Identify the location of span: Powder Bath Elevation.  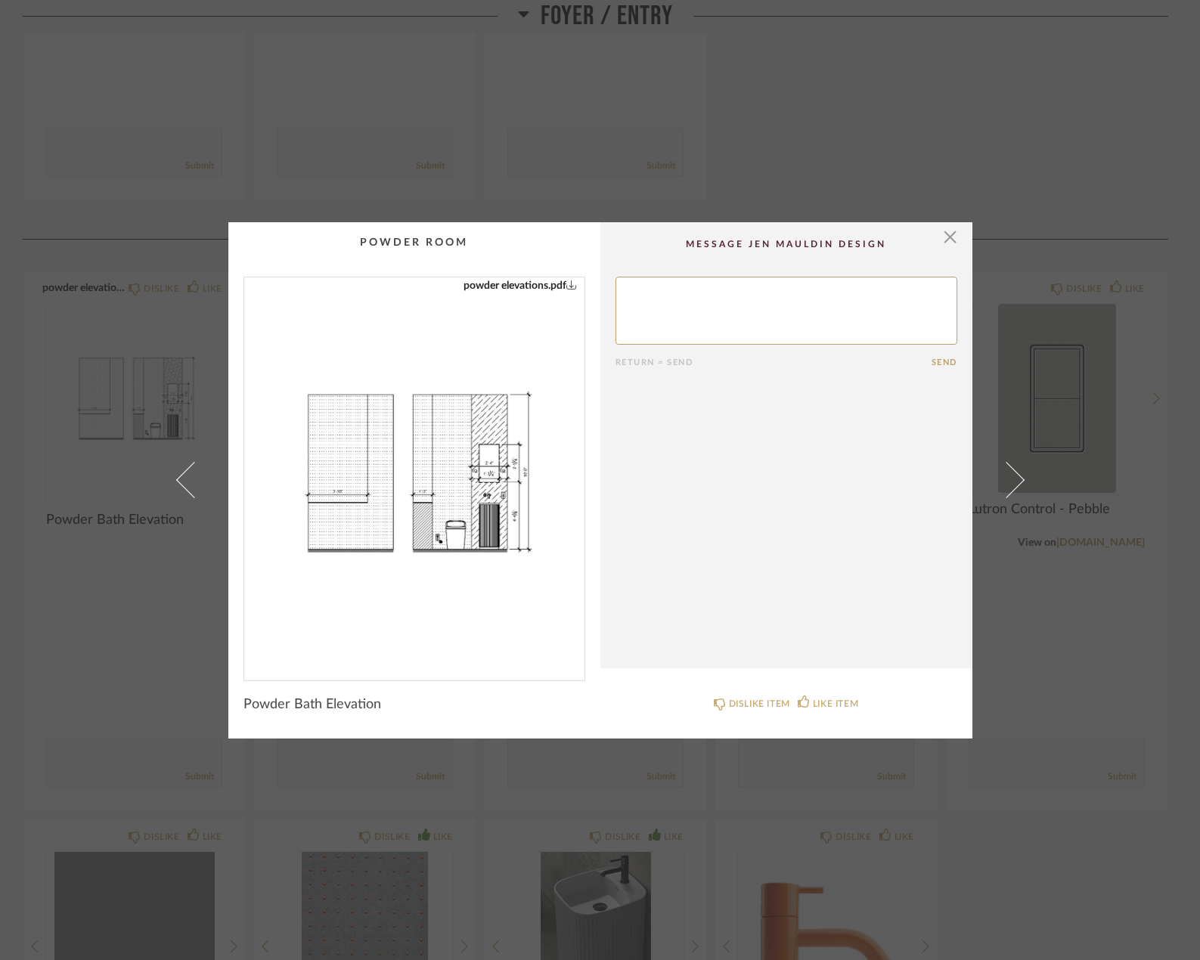
(312, 705).